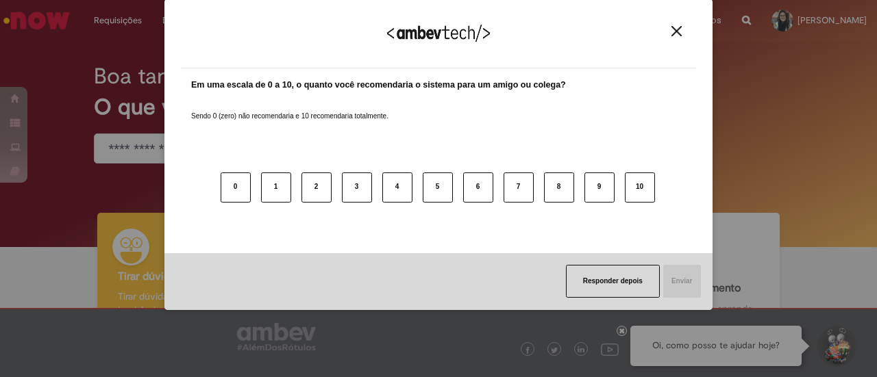 This screenshot has height=377, width=877. What do you see at coordinates (397, 188) in the screenshot?
I see `button: 4` at bounding box center [397, 188].